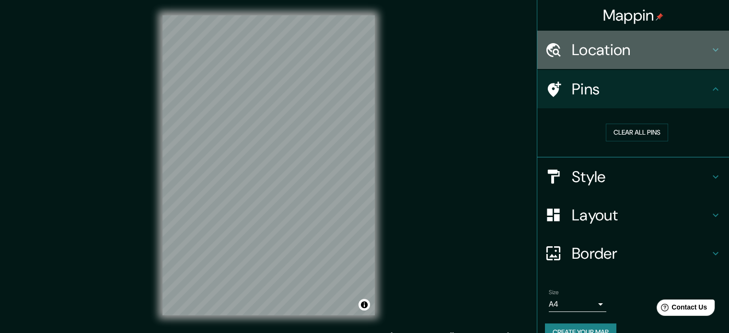  I want to click on div: A4, so click(577, 304).